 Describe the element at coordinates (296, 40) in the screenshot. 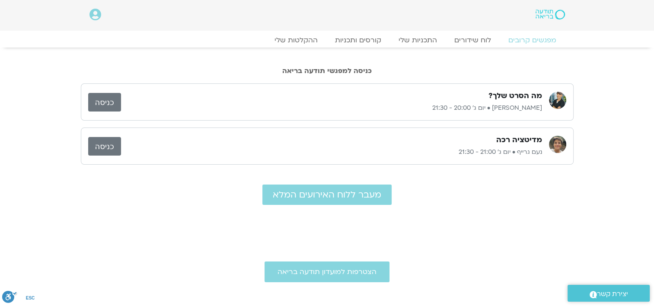

I see `a: ההקלטות שלי` at that location.